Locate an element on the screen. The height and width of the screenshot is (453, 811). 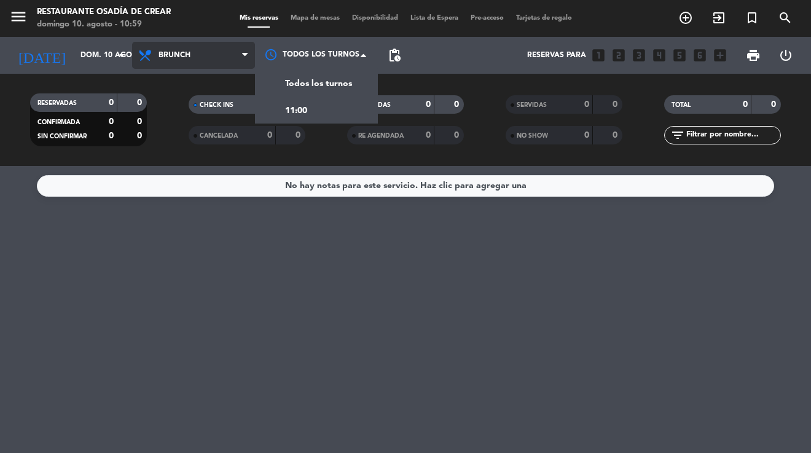
i: exit_to_app is located at coordinates (719, 18).